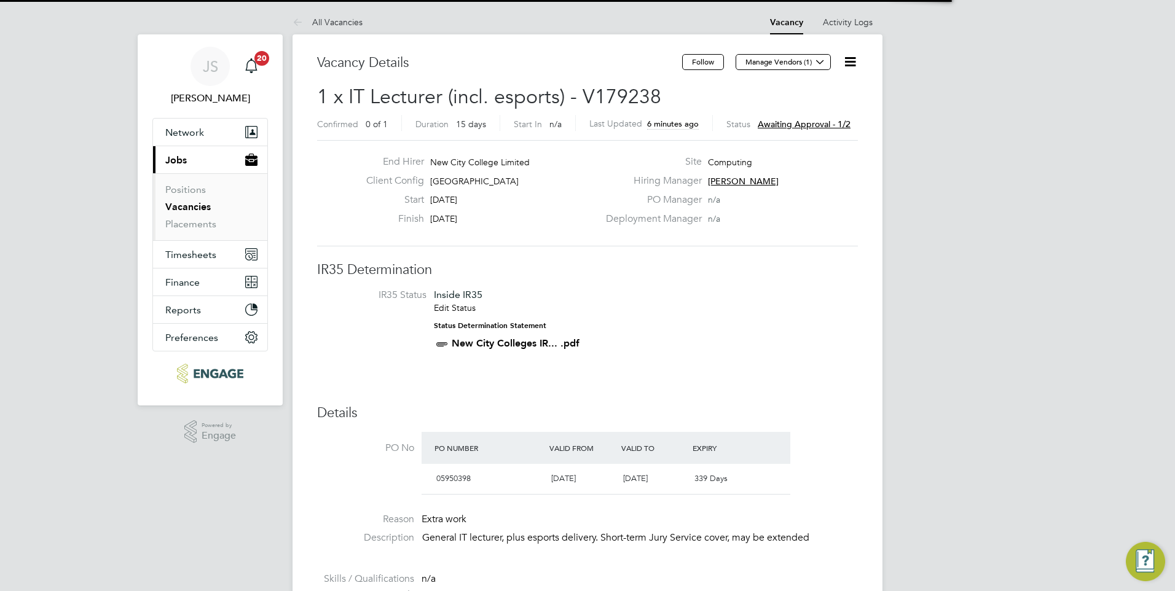 The height and width of the screenshot is (591, 1175). Describe the element at coordinates (176, 160) in the screenshot. I see `span: Jobs` at that location.